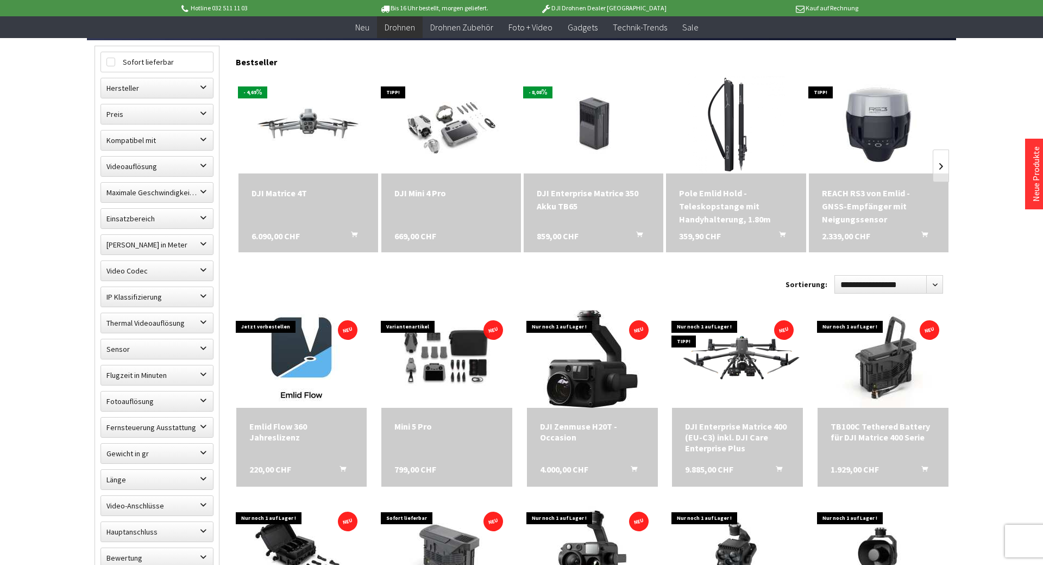 The height and width of the screenshot is (565, 1043). I want to click on span: 799,00 CHF, so click(415, 469).